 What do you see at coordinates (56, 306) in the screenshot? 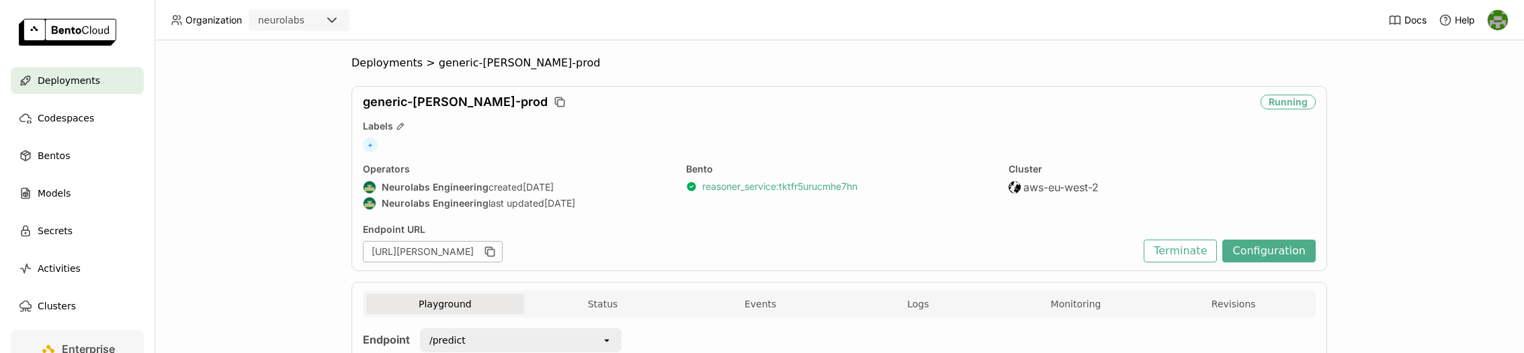
I see `span: Clusters` at bounding box center [56, 306].